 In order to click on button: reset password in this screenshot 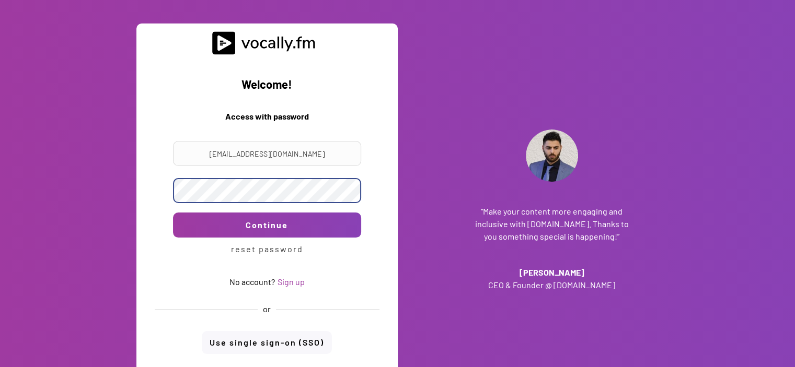, I will do `click(267, 249)`.